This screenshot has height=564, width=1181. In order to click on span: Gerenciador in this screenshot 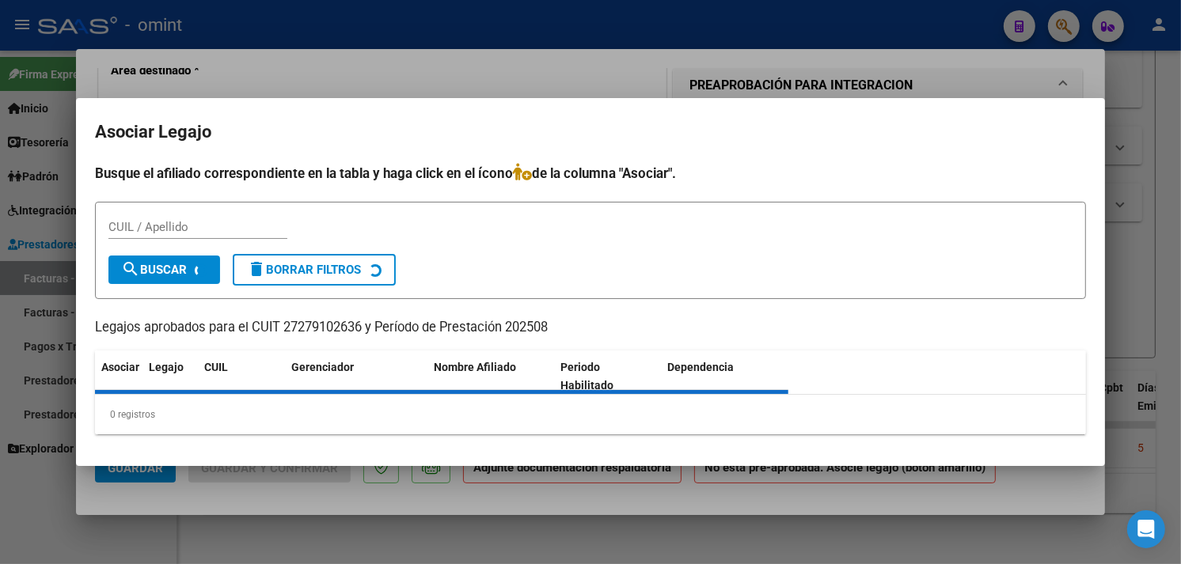, I will do `click(322, 367)`.